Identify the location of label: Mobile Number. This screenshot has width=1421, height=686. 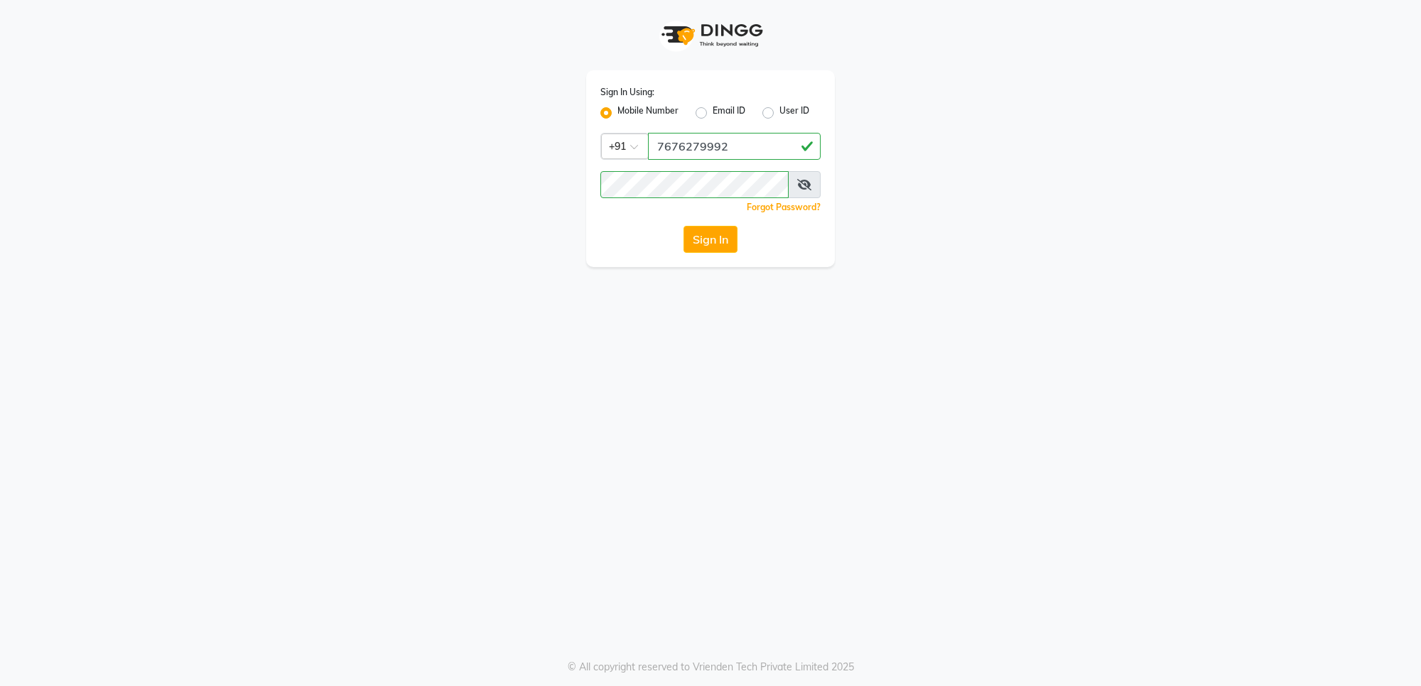
(648, 113).